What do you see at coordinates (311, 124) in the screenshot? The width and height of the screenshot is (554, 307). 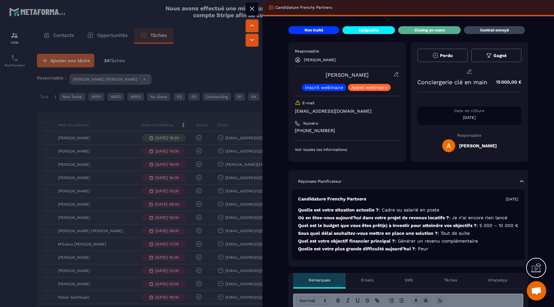 I see `p: Numéro` at bounding box center [311, 124].